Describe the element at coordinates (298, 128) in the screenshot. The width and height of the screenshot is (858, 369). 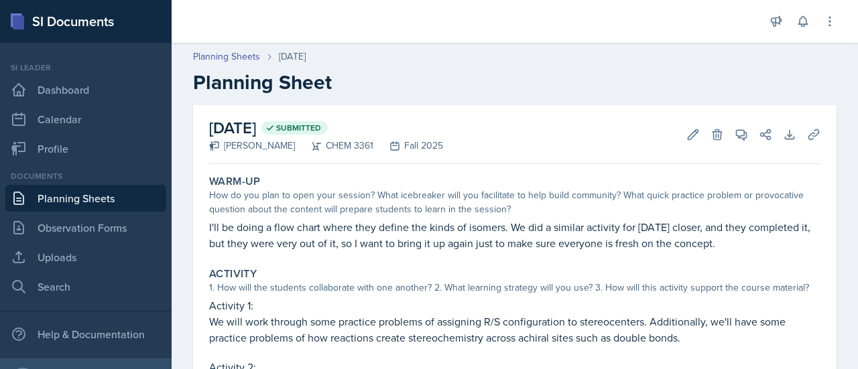
I see `span: Submitted` at that location.